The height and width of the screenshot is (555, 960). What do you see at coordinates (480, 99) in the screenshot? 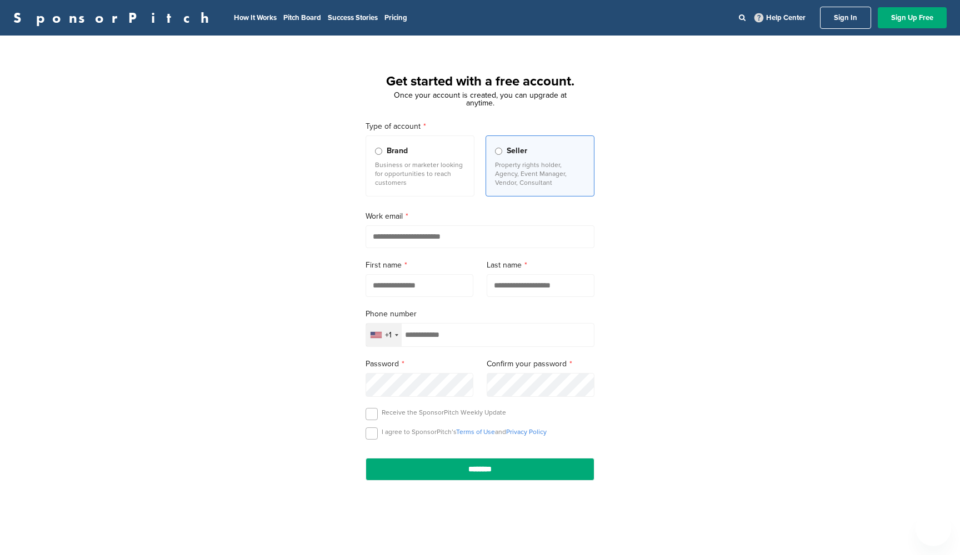
I see `span: Once your account is created, you can upgrade at anytime.` at bounding box center [480, 99].